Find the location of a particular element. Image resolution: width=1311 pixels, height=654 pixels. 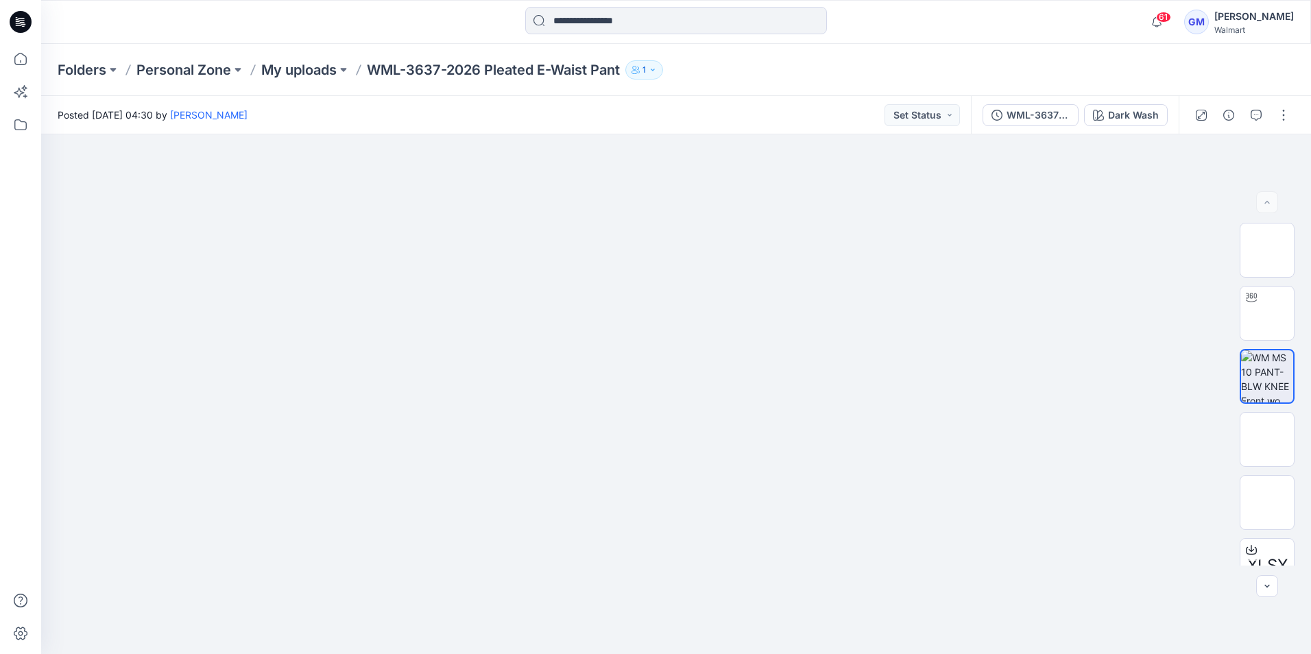

p: My uploads is located at coordinates (299, 70).